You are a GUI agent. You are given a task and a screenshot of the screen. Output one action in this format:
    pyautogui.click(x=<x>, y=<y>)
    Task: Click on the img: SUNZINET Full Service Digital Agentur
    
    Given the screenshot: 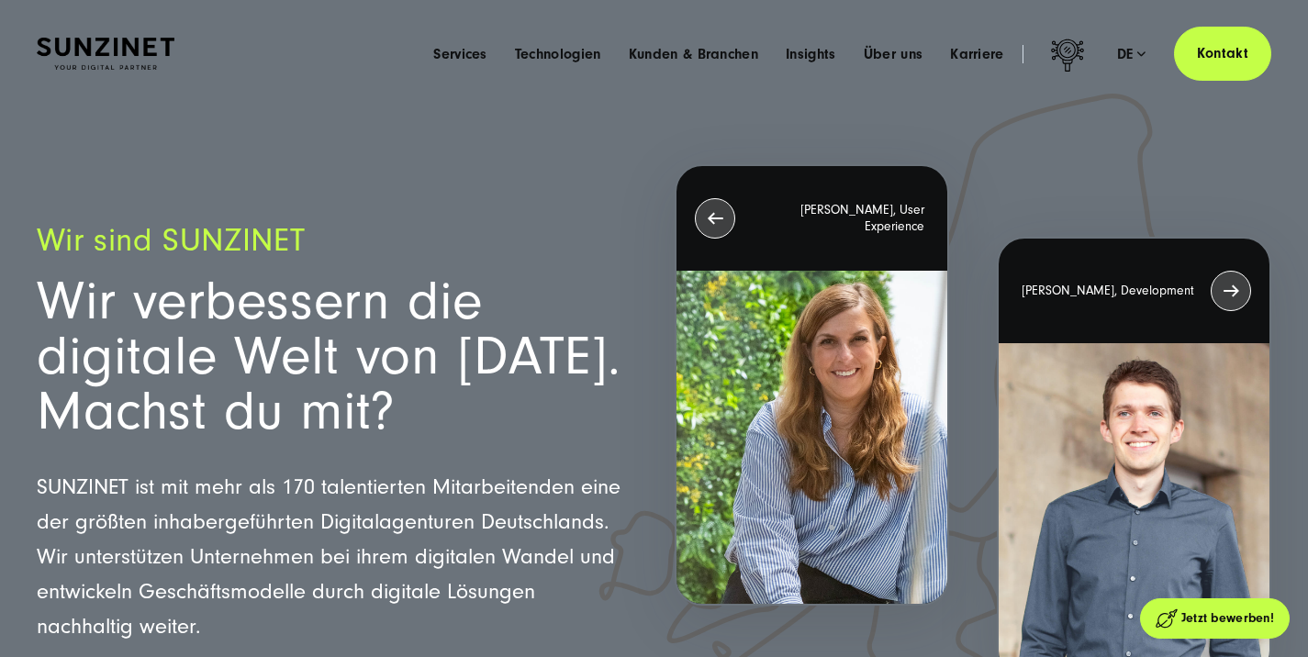 What is the action you would take?
    pyautogui.click(x=106, y=53)
    